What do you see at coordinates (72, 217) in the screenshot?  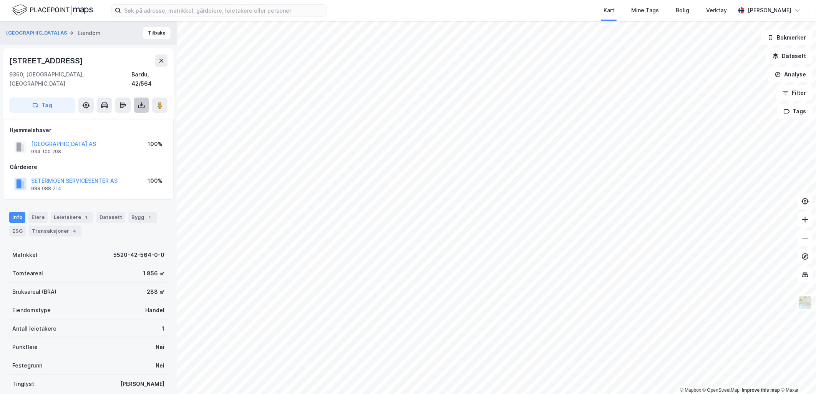 I see `div: Leietakere` at bounding box center [72, 217].